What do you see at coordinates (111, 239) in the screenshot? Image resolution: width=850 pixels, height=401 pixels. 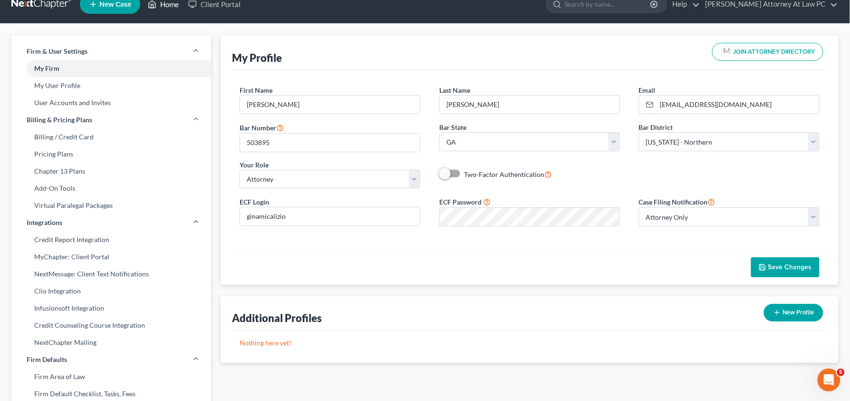 I see `a: Credit Report Integration` at bounding box center [111, 239].